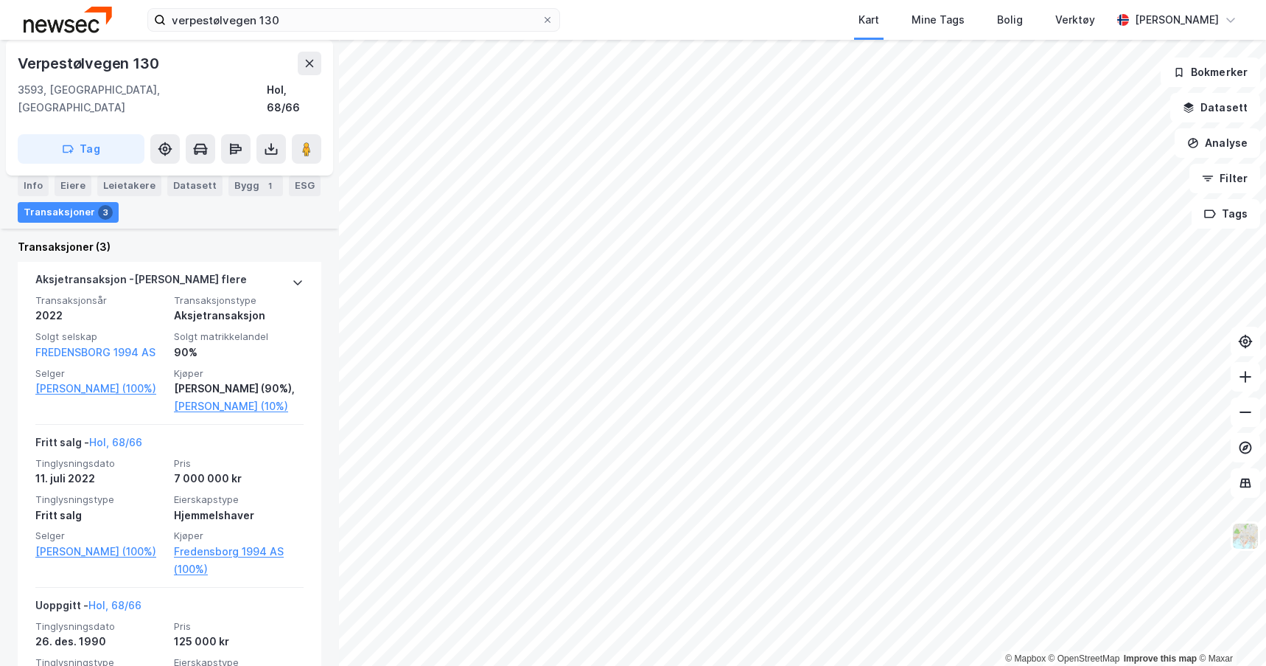  What do you see at coordinates (239, 641) in the screenshot?
I see `div: 125 000 kr` at bounding box center [239, 641].